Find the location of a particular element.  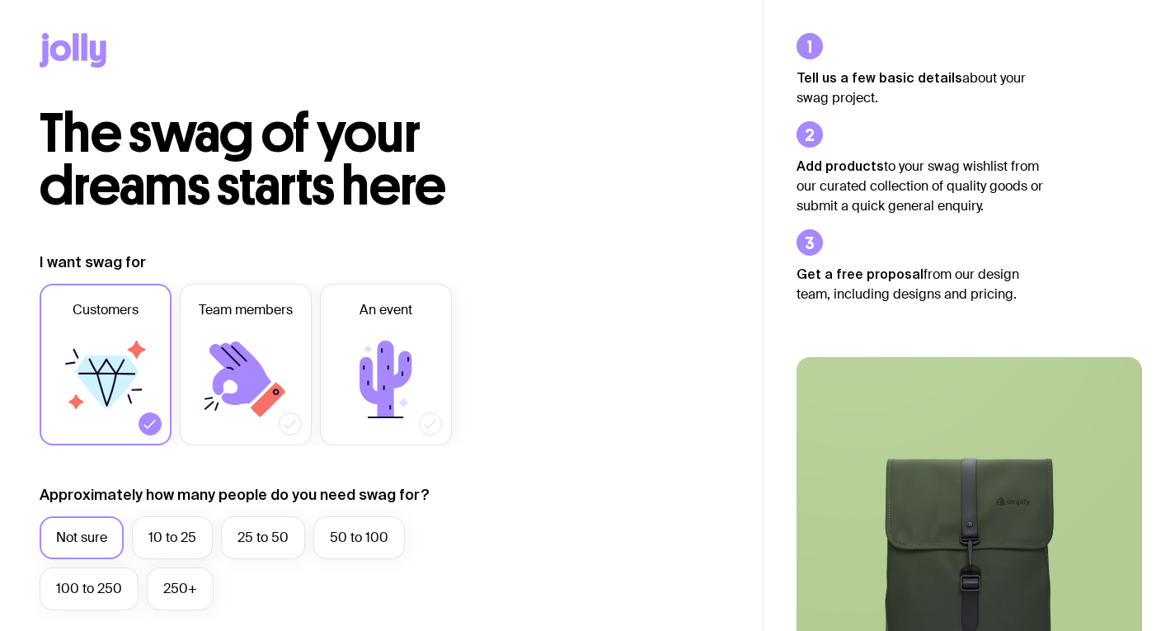

label: 100 to 250 is located at coordinates (89, 589).